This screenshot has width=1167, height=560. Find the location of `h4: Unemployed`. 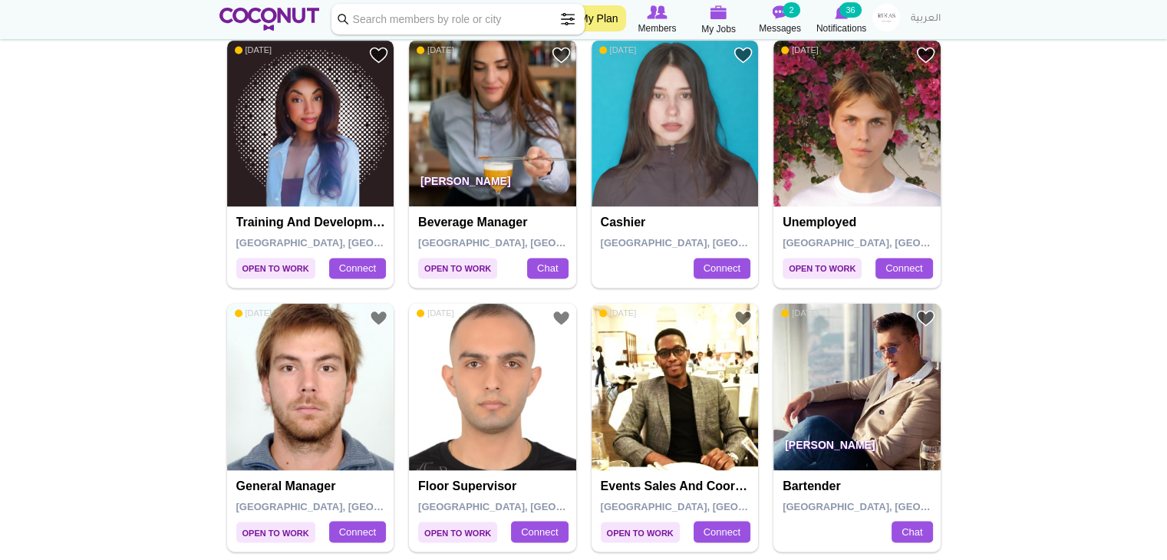

h4: Unemployed is located at coordinates (858, 222).